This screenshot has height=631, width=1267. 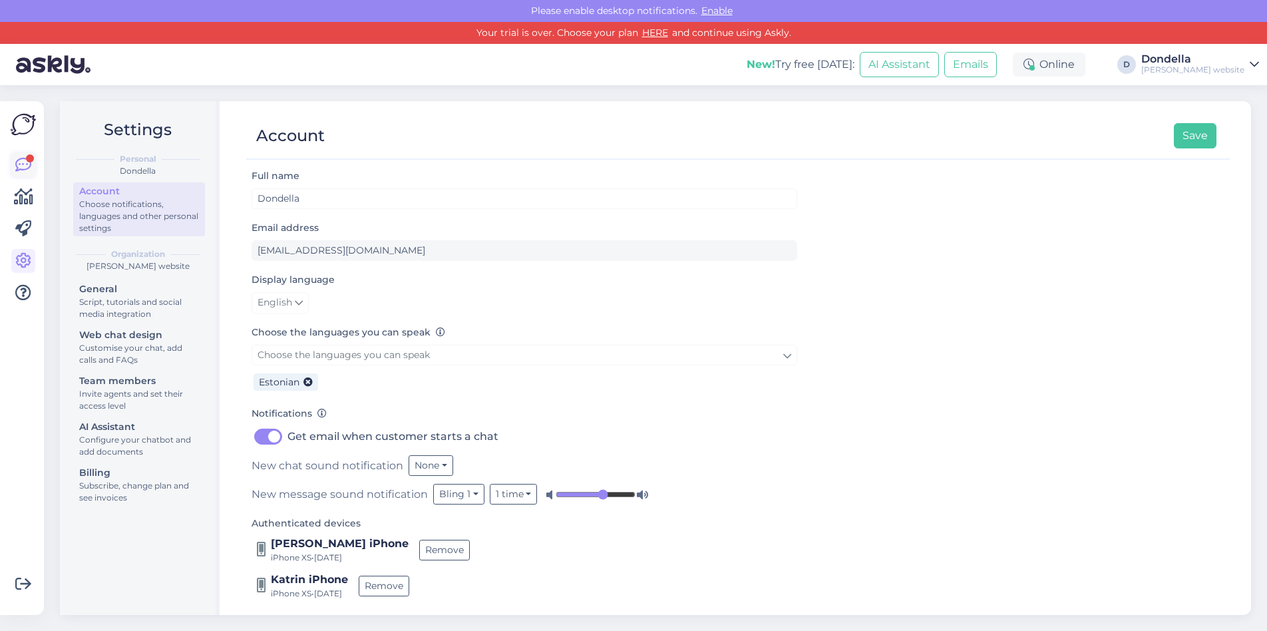 What do you see at coordinates (139, 400) in the screenshot?
I see `div: Invite agents and set their access level` at bounding box center [139, 400].